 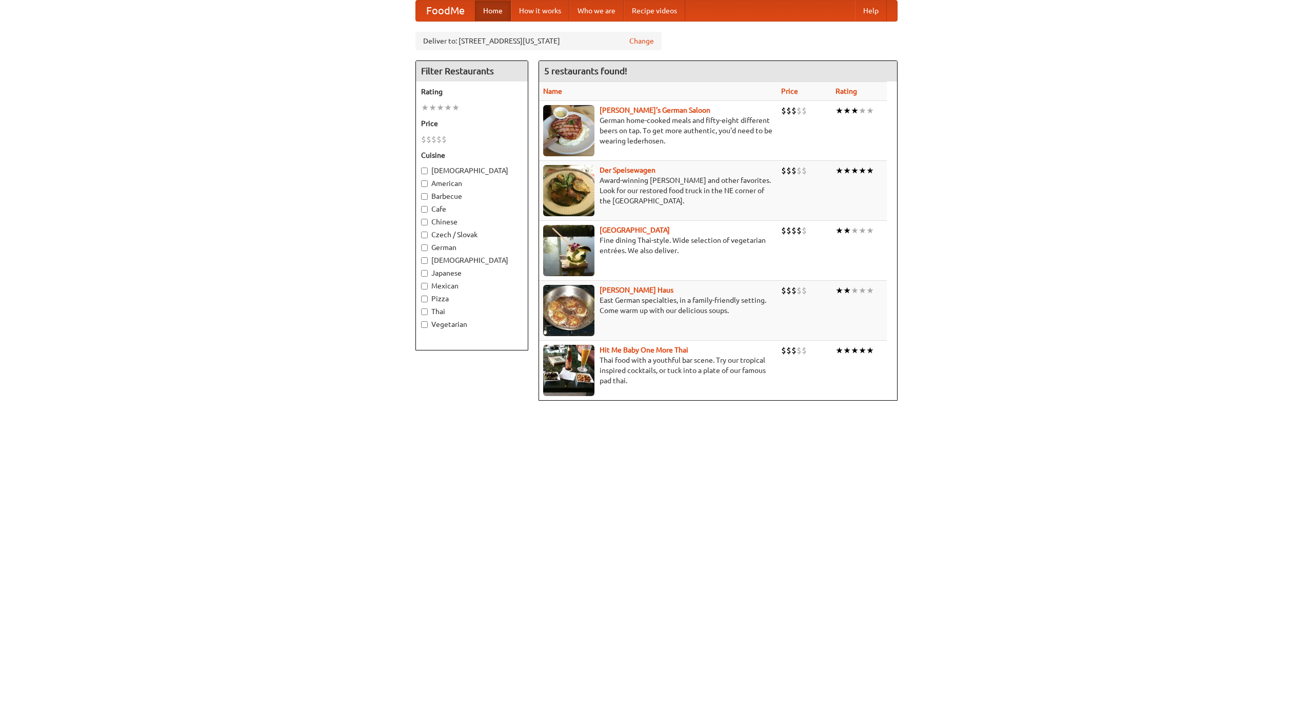 I want to click on input: Thai, so click(x=424, y=312).